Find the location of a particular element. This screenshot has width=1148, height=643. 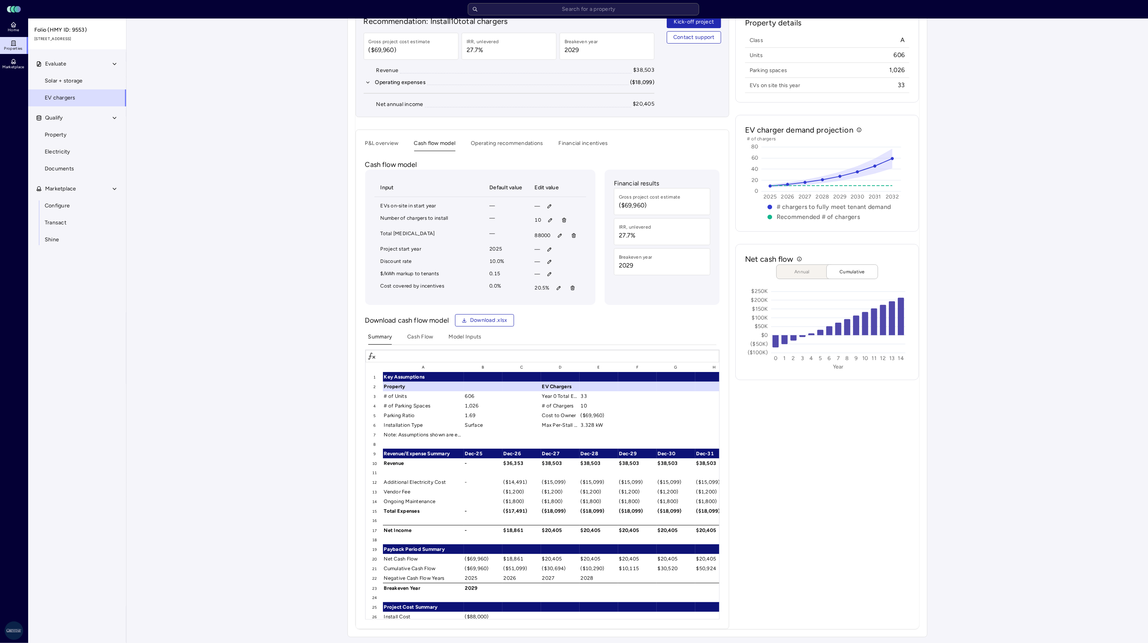

div: 18 is located at coordinates (374, 540).